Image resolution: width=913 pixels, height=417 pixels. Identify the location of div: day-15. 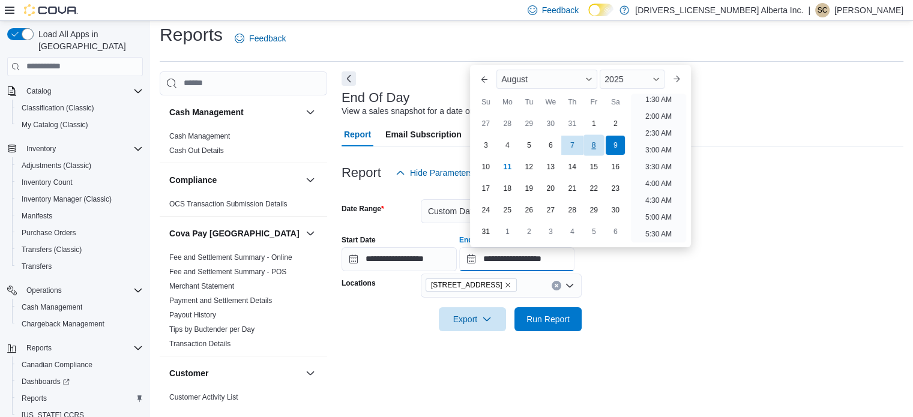
(593, 167).